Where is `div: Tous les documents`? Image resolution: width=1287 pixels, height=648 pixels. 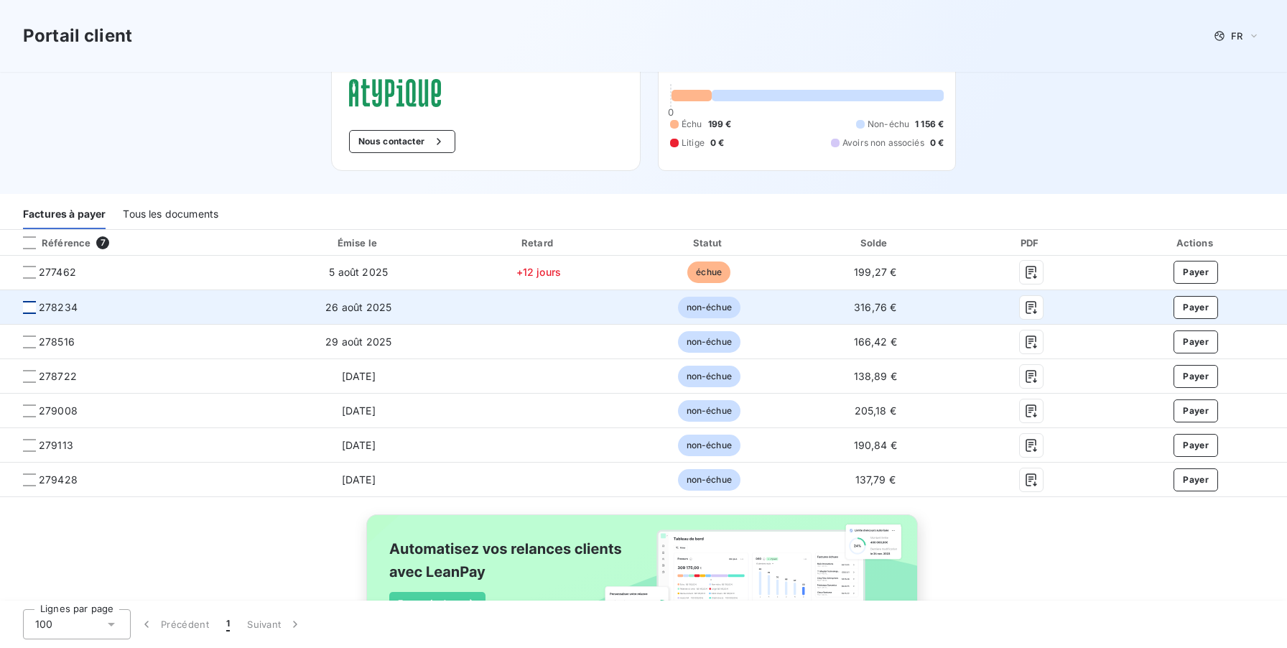
div: Tous les documents is located at coordinates (170, 214).